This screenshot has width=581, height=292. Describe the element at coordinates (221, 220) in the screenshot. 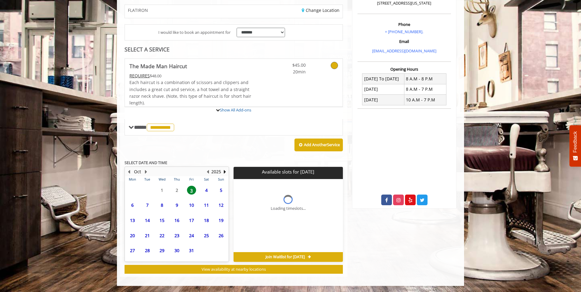

I see `span: 19` at that location.